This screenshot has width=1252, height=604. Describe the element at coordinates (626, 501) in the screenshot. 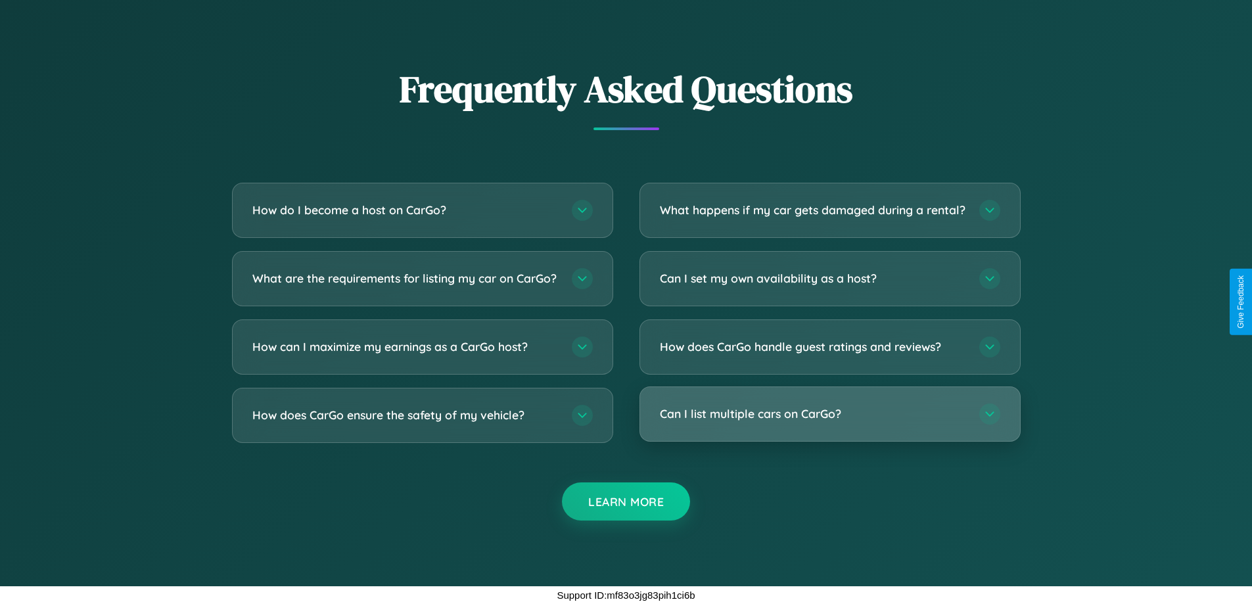

I see `button: Learn More` at that location.